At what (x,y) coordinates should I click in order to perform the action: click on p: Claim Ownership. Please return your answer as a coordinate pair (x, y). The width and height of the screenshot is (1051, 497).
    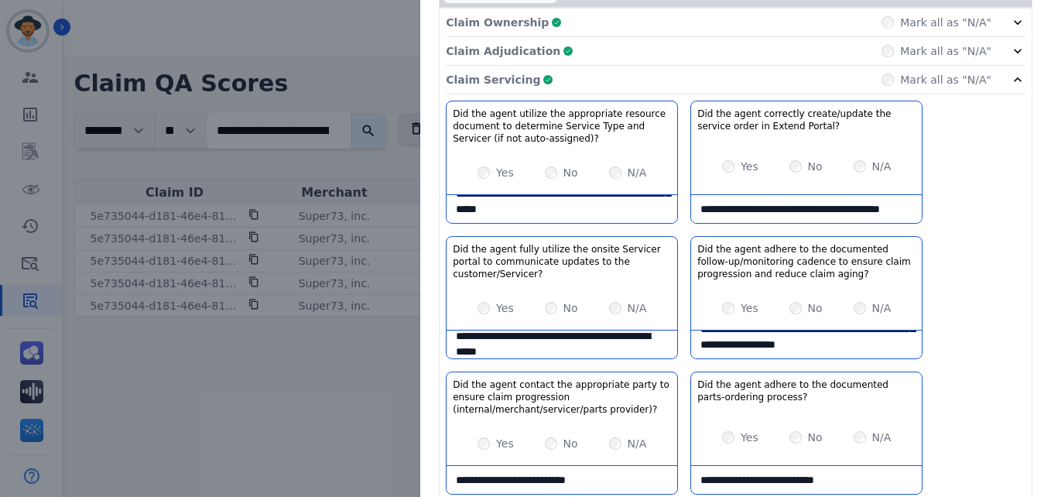
    Looking at the image, I should click on (497, 22).